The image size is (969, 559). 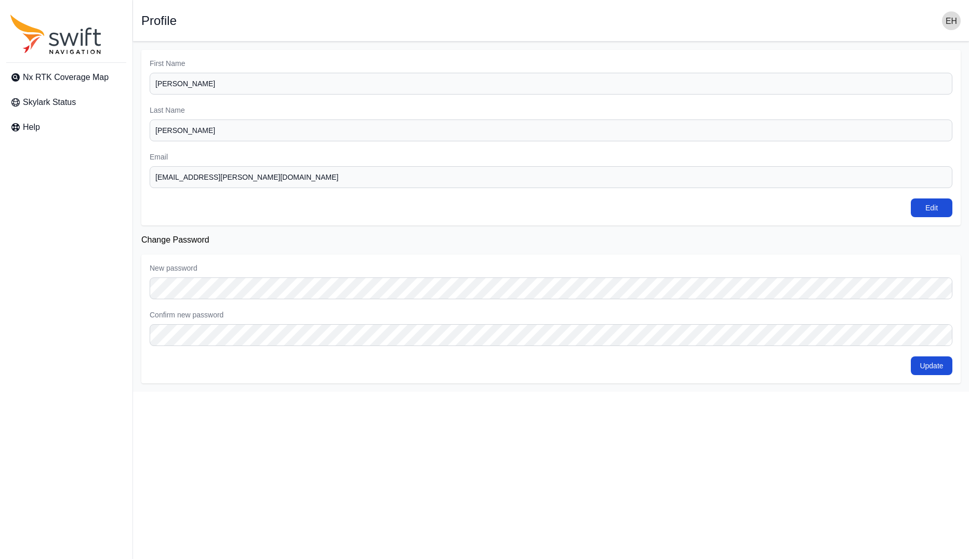 What do you see at coordinates (551, 268) in the screenshot?
I see `label: New password` at bounding box center [551, 268].